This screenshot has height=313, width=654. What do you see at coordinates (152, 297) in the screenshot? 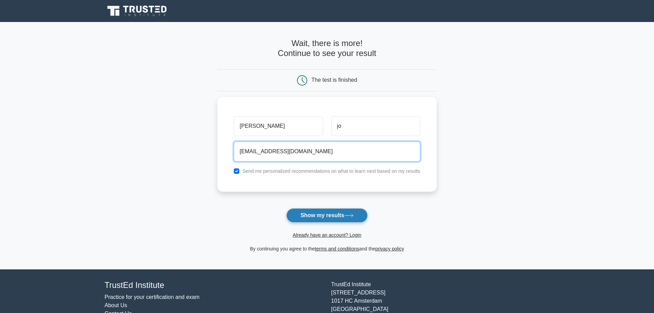
I see `a: Practice for your certification and exam` at bounding box center [152, 297].